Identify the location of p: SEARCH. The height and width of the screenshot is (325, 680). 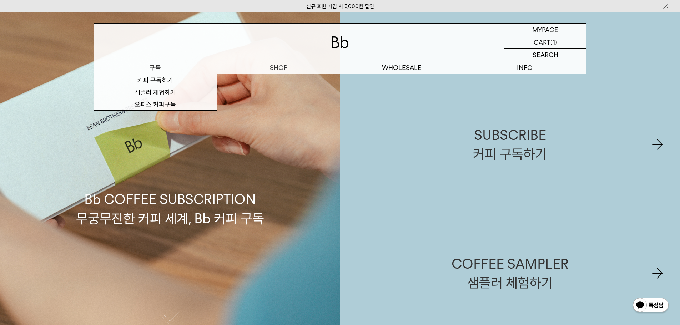
(545, 55).